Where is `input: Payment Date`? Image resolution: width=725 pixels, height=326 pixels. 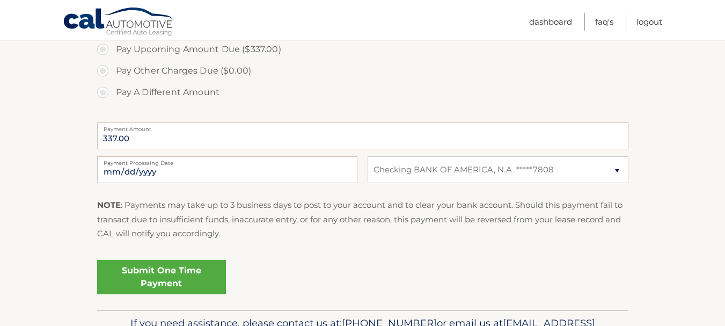
input: Payment Date is located at coordinates (227, 169).